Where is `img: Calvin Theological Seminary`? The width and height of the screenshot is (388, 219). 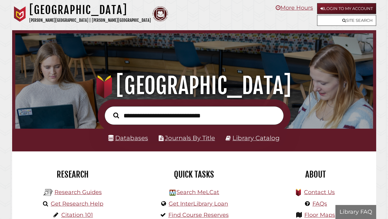 img: Calvin Theological Seminary is located at coordinates (160, 14).